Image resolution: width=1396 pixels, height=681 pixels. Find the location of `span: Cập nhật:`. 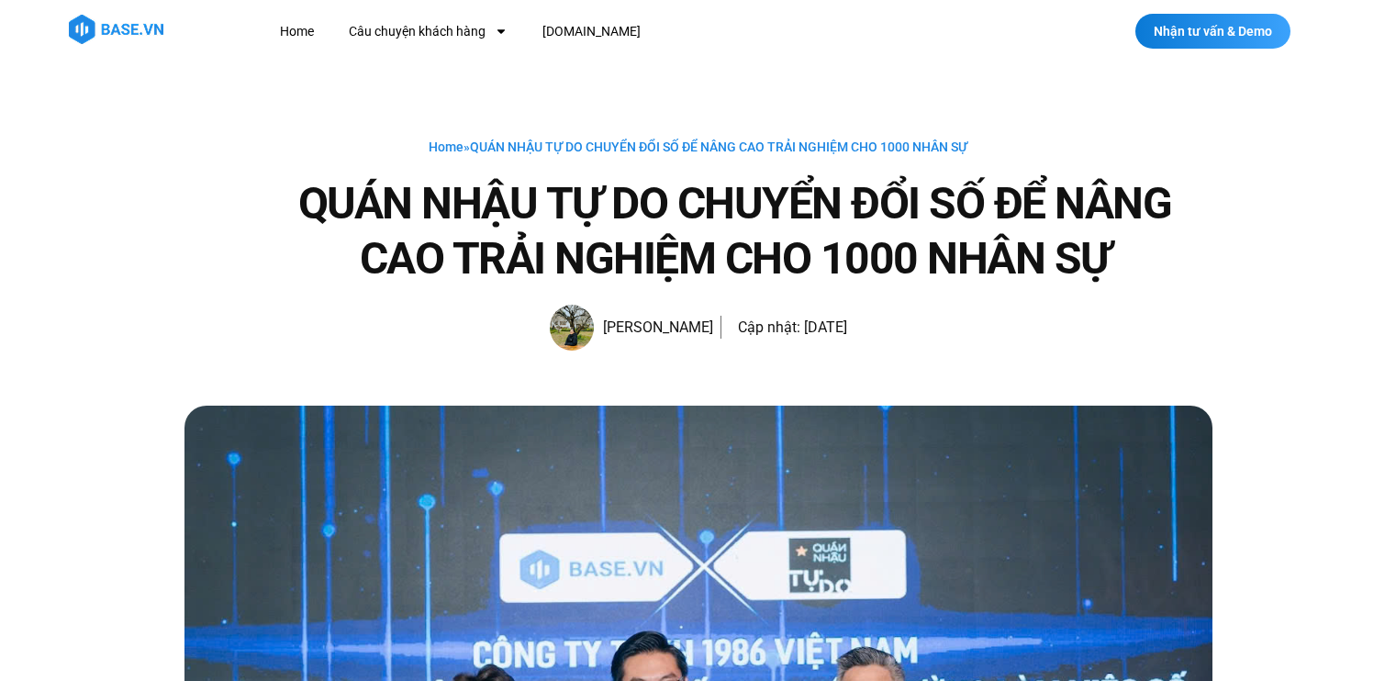

span: Cập nhật: is located at coordinates (769, 327).